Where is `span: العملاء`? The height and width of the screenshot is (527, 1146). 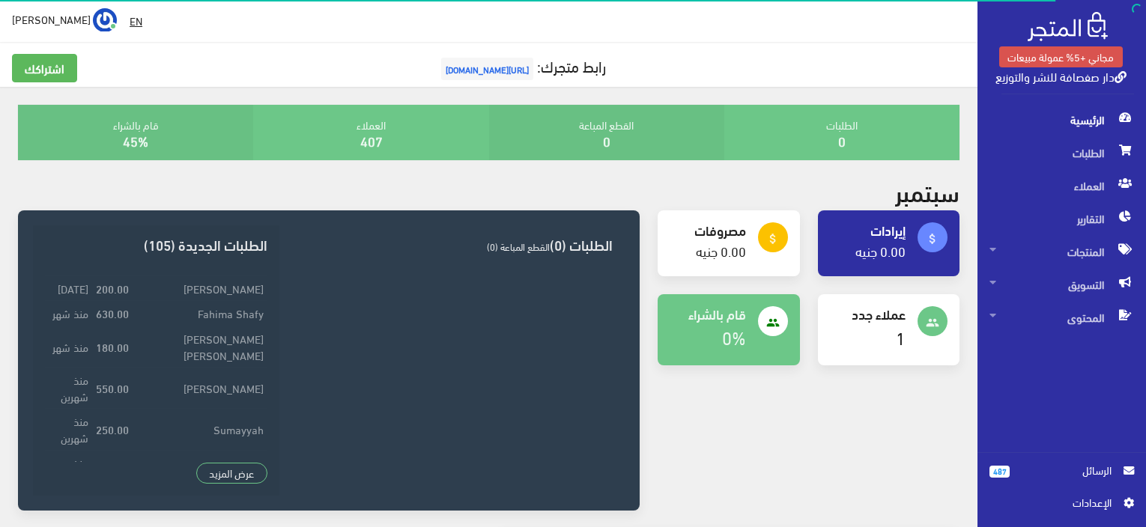 span: العملاء is located at coordinates (1061, 186).